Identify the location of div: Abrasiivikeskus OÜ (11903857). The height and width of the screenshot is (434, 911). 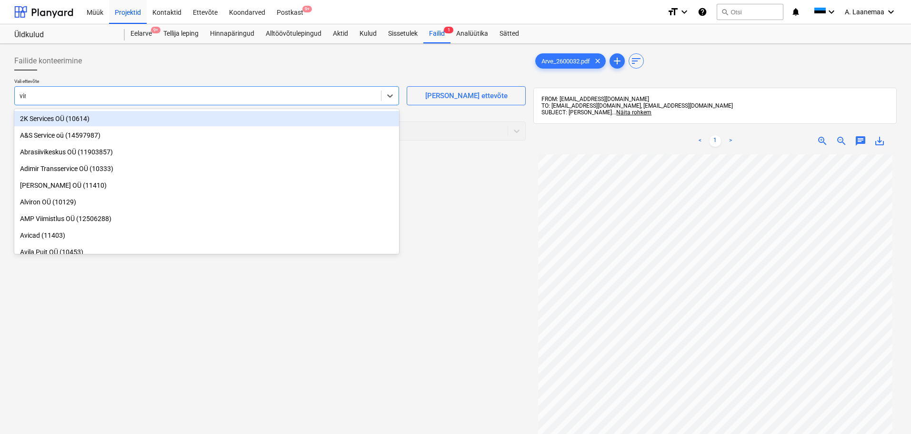
(207, 152).